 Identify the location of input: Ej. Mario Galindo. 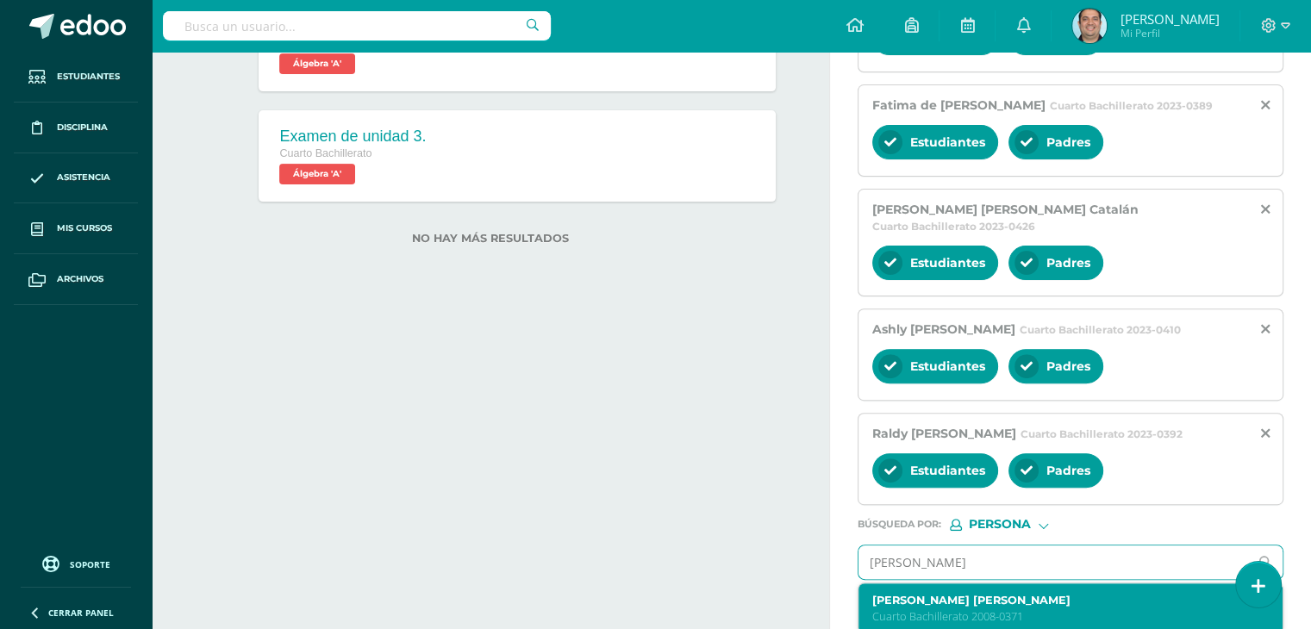
(1053, 562).